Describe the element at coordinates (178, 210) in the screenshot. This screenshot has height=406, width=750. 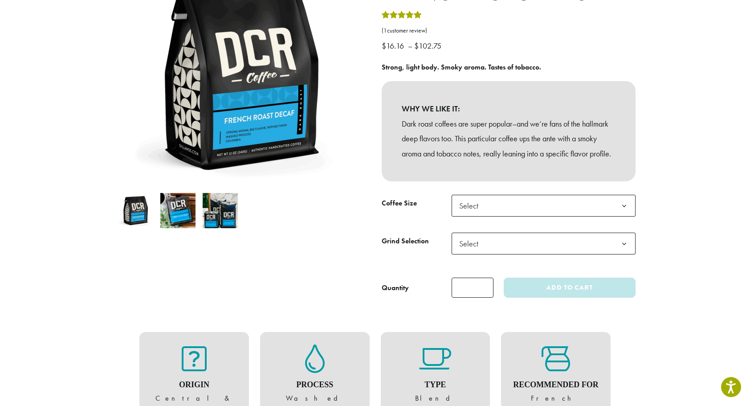
I see `img: French Roast Decaf - Image 2` at that location.